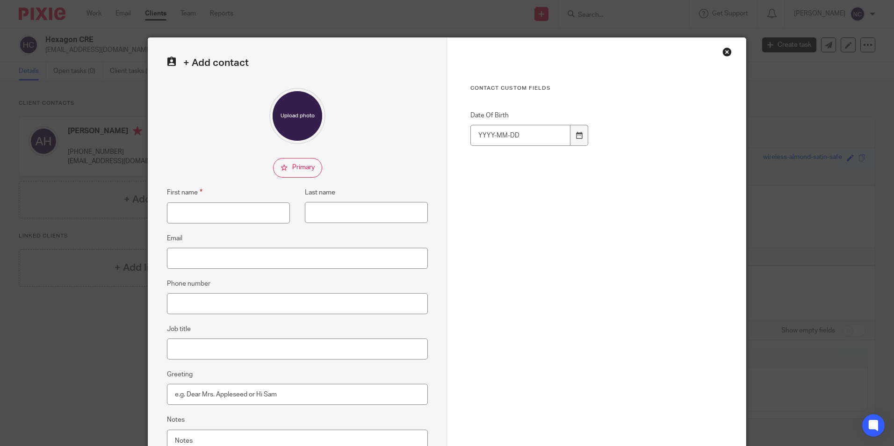  Describe the element at coordinates (174, 238) in the screenshot. I see `label: Email` at that location.